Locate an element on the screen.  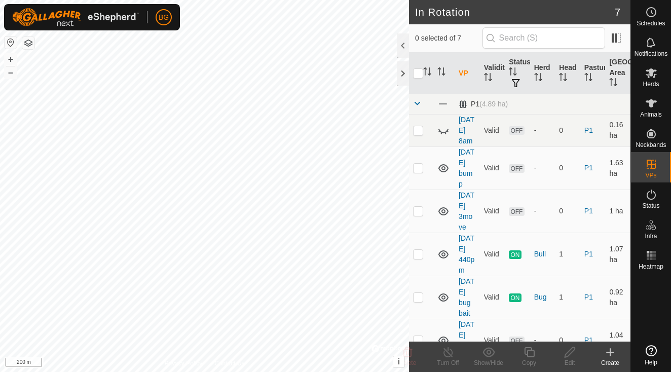
div: Show/Hide is located at coordinates (489, 363).